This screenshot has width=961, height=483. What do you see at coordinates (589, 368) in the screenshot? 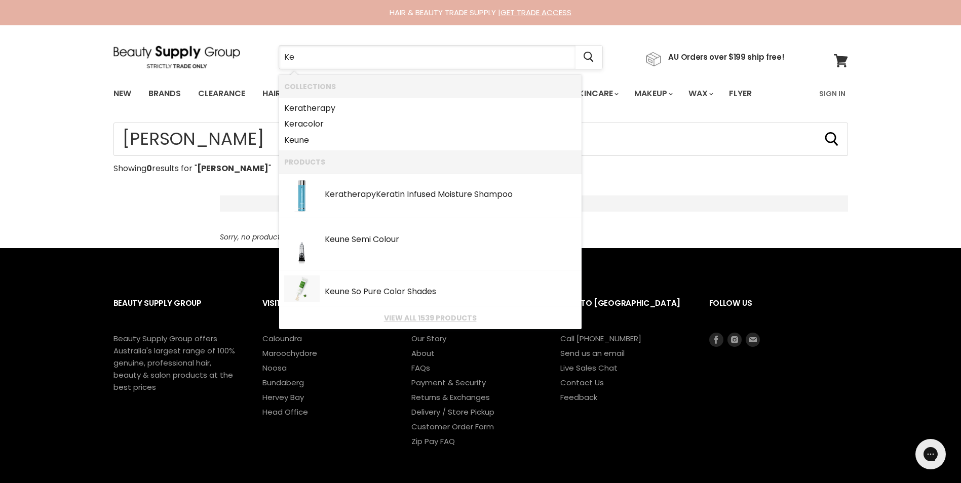
I see `a: Live Sales Chat` at bounding box center [589, 368].